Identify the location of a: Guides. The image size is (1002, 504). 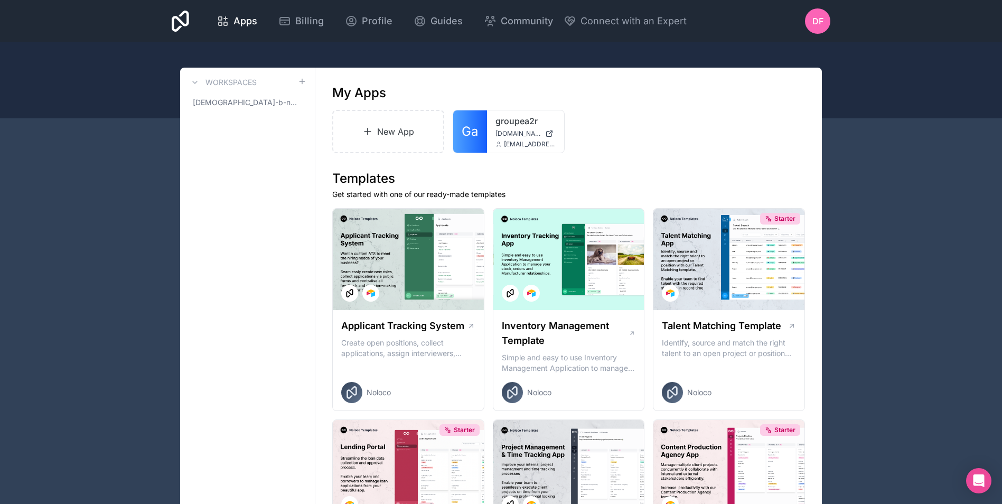
(438, 21).